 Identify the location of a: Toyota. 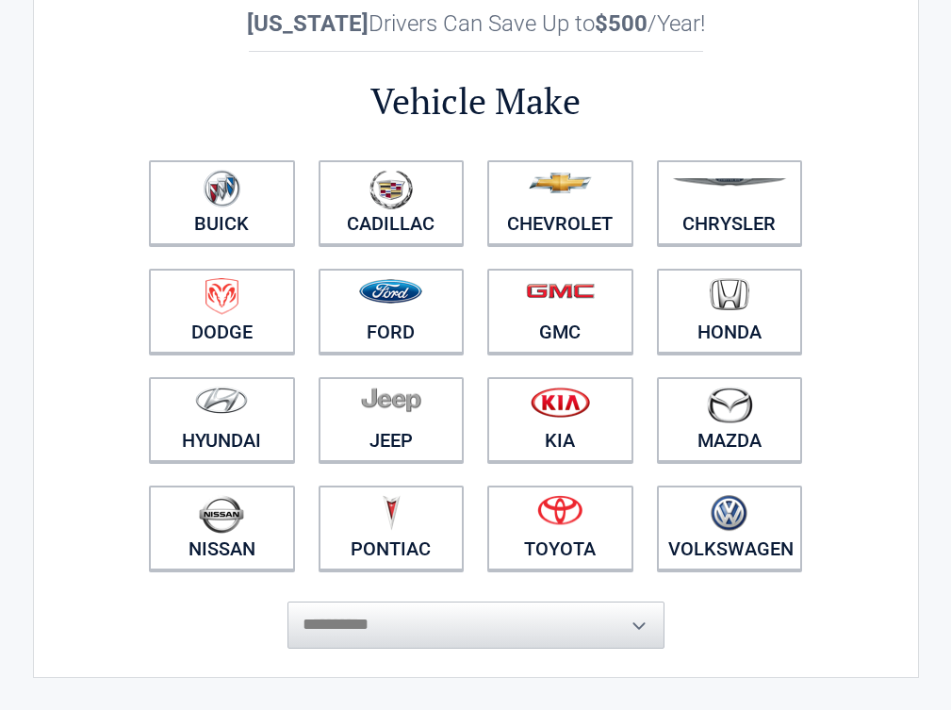
(560, 528).